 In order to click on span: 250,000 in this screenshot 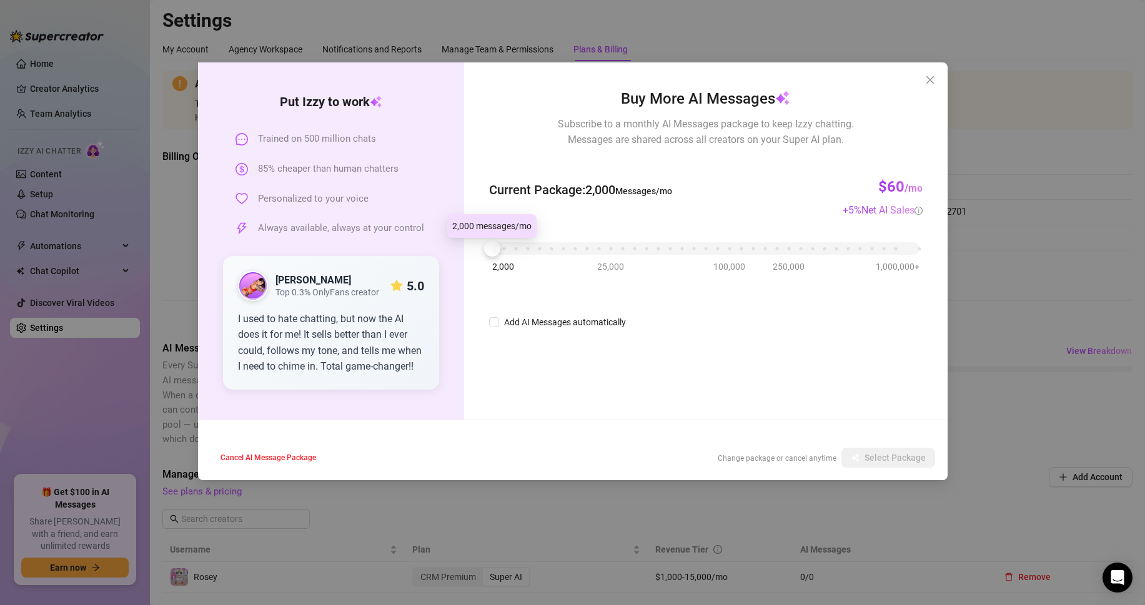, I will do `click(788, 267)`.